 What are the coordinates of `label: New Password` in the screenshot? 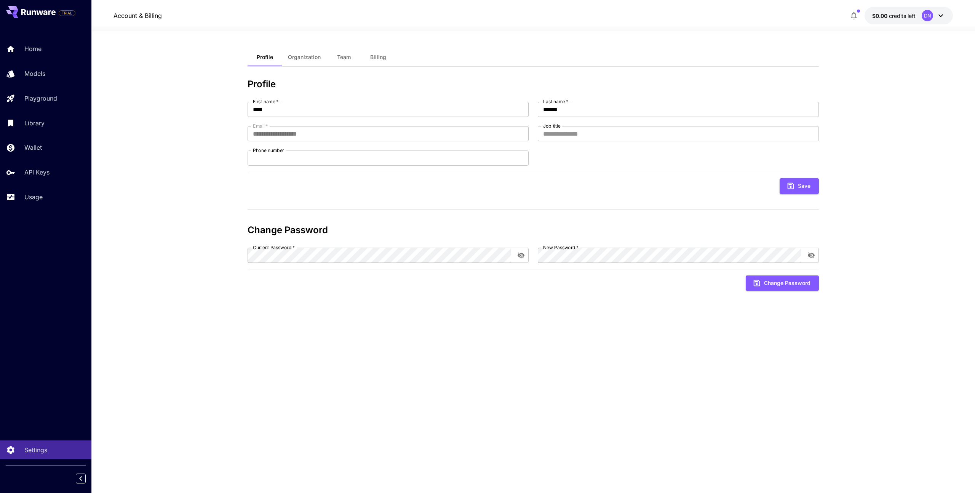 It's located at (560, 247).